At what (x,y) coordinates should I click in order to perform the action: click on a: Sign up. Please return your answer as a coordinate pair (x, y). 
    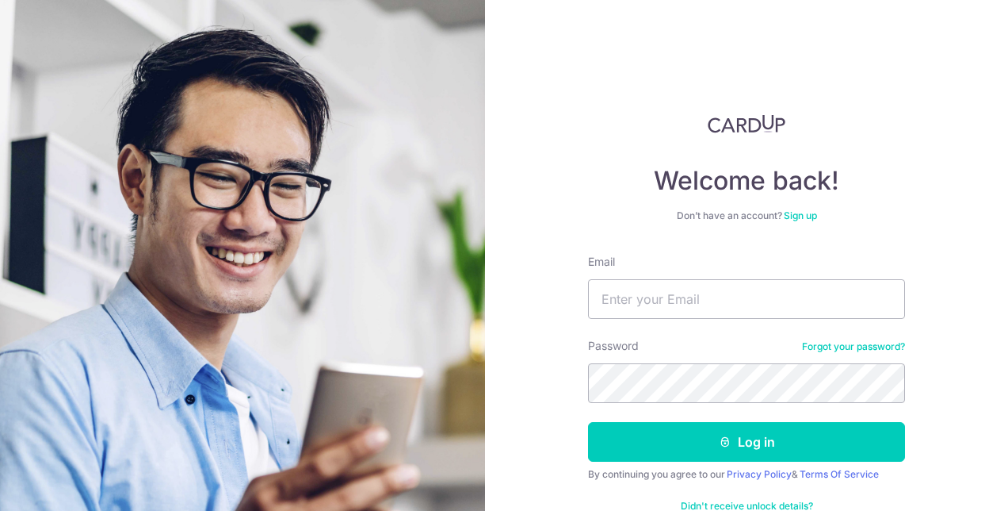
    Looking at the image, I should click on (801, 215).